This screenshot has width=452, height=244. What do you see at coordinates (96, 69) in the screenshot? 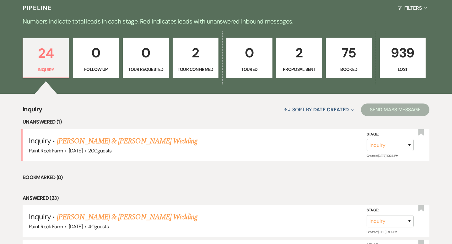
I see `p: Follow Up` at bounding box center [96, 69].